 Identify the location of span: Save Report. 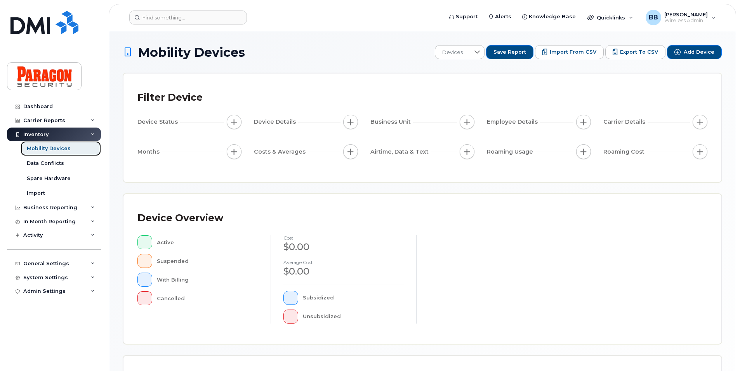
(510, 52).